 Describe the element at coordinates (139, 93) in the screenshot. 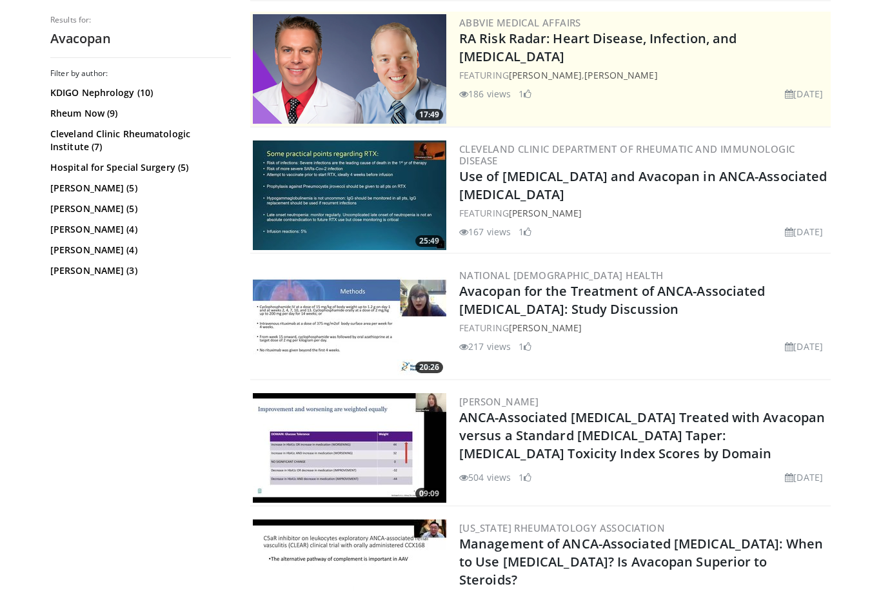

I see `a: KDIGO Nephrology (10)` at that location.